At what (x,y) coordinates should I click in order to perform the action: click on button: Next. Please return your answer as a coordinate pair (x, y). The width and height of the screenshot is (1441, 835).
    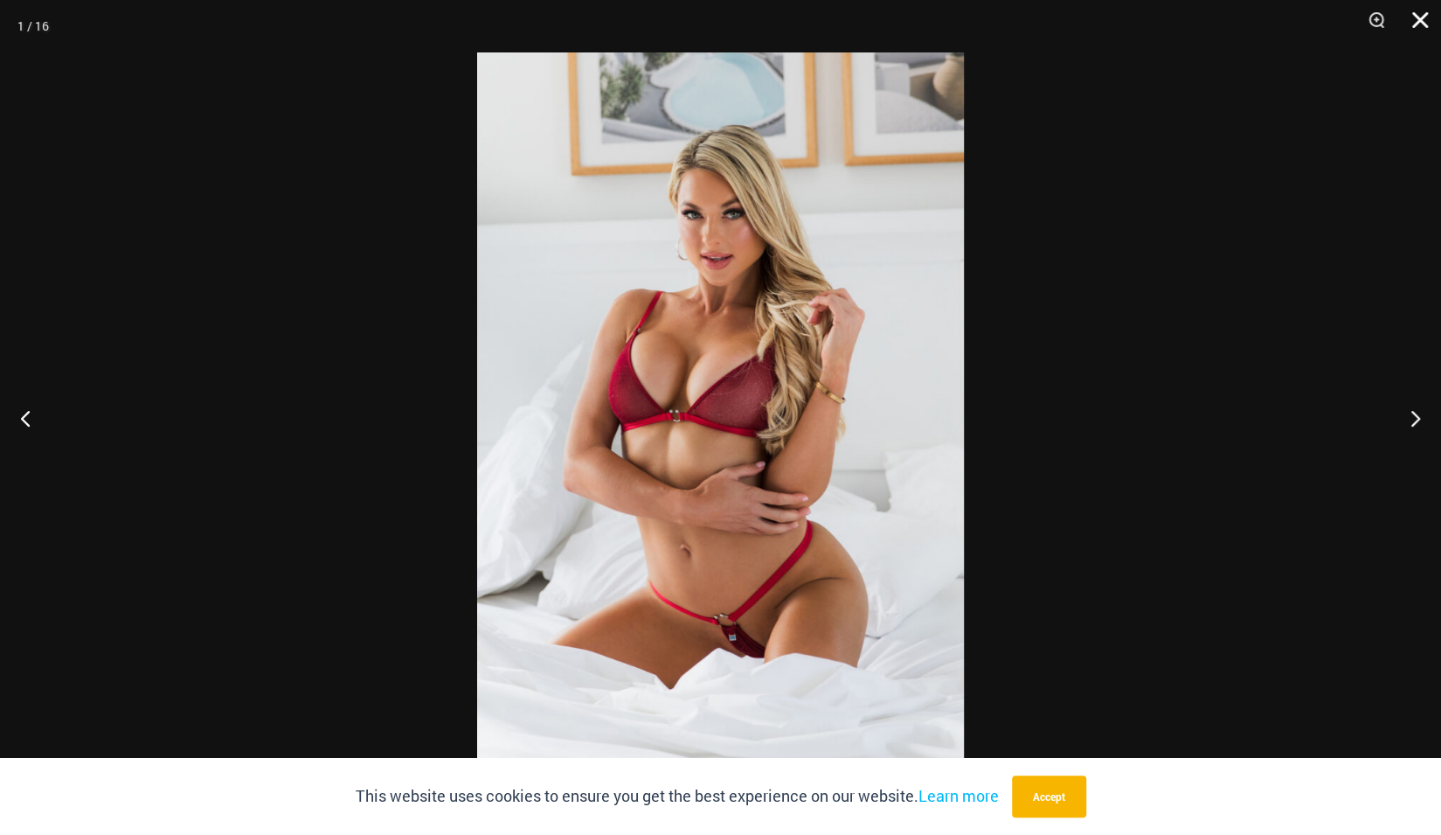
    Looking at the image, I should click on (1408, 418).